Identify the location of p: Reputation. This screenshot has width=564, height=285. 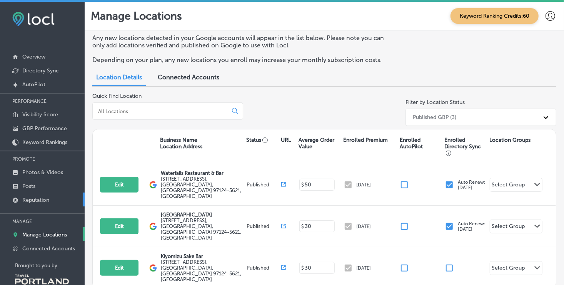
(36, 200).